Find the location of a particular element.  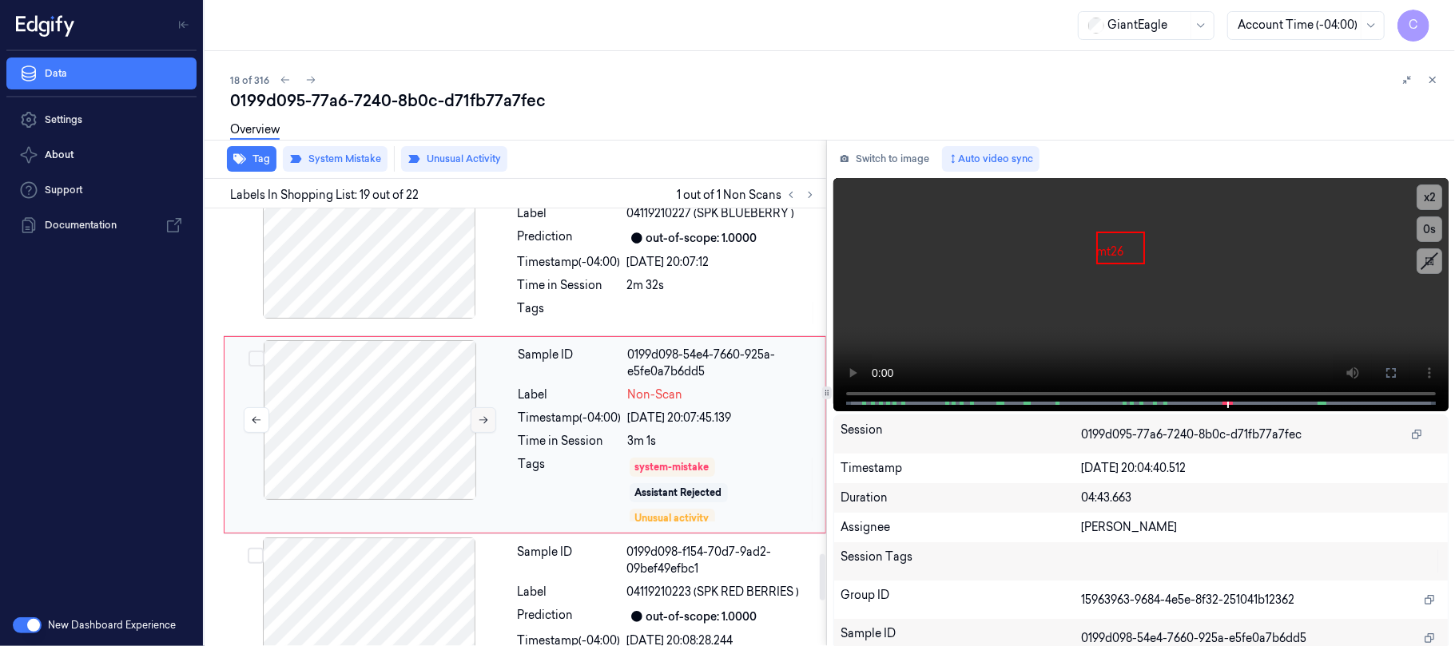

button: Unusual Activity is located at coordinates (454, 159).